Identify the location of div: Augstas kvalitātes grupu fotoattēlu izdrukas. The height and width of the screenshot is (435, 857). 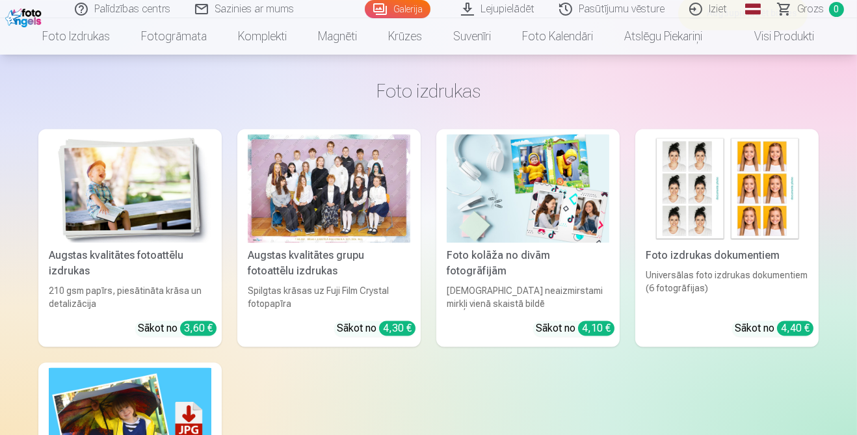
(329, 263).